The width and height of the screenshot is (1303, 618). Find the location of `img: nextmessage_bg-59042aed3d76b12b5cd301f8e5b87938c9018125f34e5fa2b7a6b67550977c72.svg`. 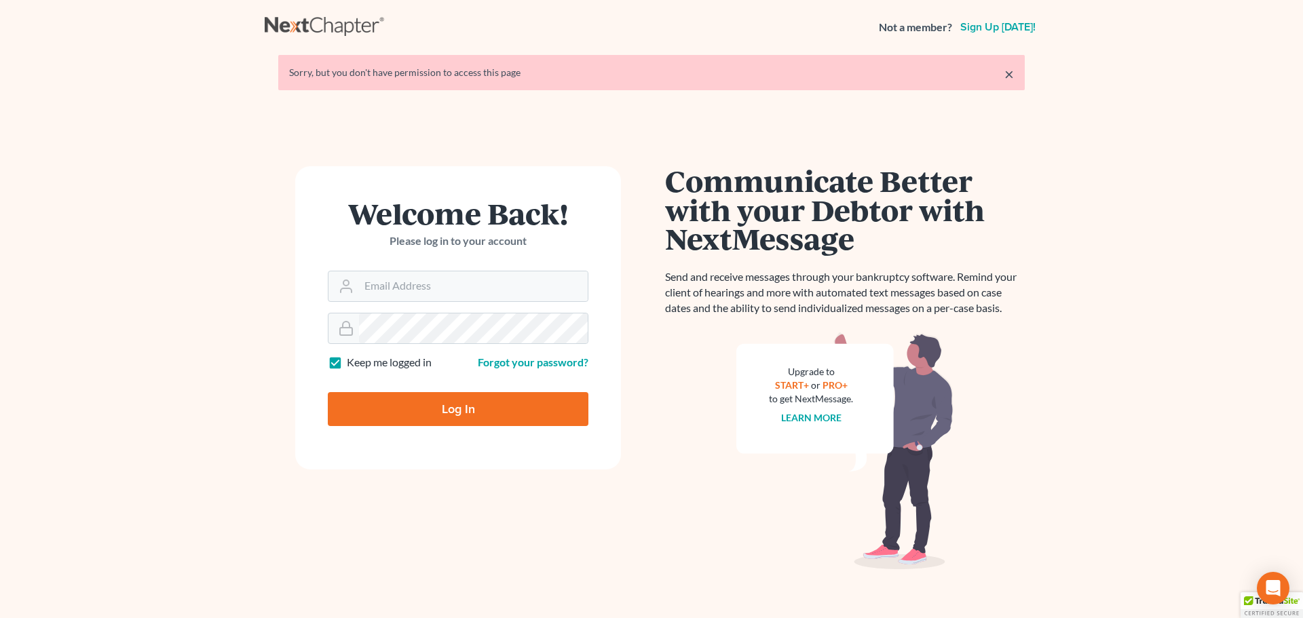

img: nextmessage_bg-59042aed3d76b12b5cd301f8e5b87938c9018125f34e5fa2b7a6b67550977c72.svg is located at coordinates (845, 451).